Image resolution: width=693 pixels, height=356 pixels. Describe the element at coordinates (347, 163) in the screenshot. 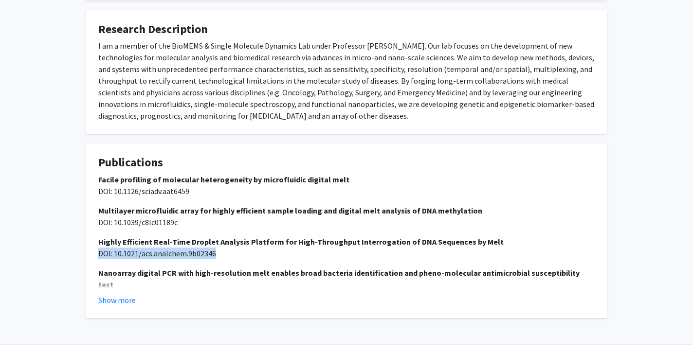

I see `h4: Publications` at that location.